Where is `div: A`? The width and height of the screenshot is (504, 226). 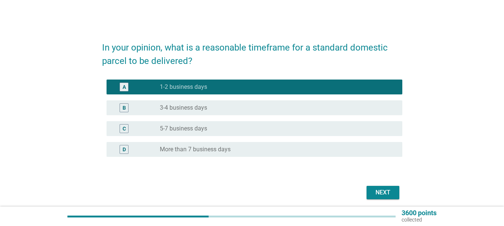 div: A is located at coordinates (124, 87).